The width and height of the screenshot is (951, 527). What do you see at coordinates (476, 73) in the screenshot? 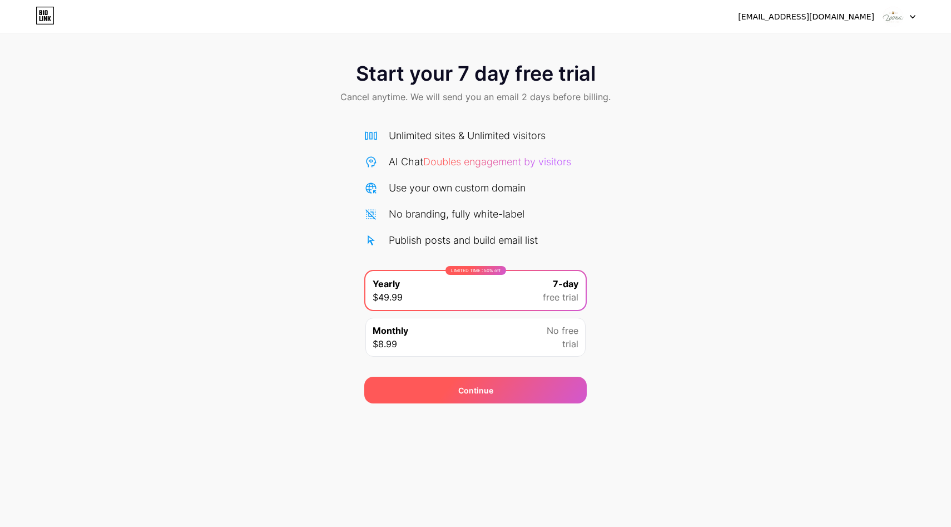
I see `span: Start your 7 day free trial` at bounding box center [476, 73].